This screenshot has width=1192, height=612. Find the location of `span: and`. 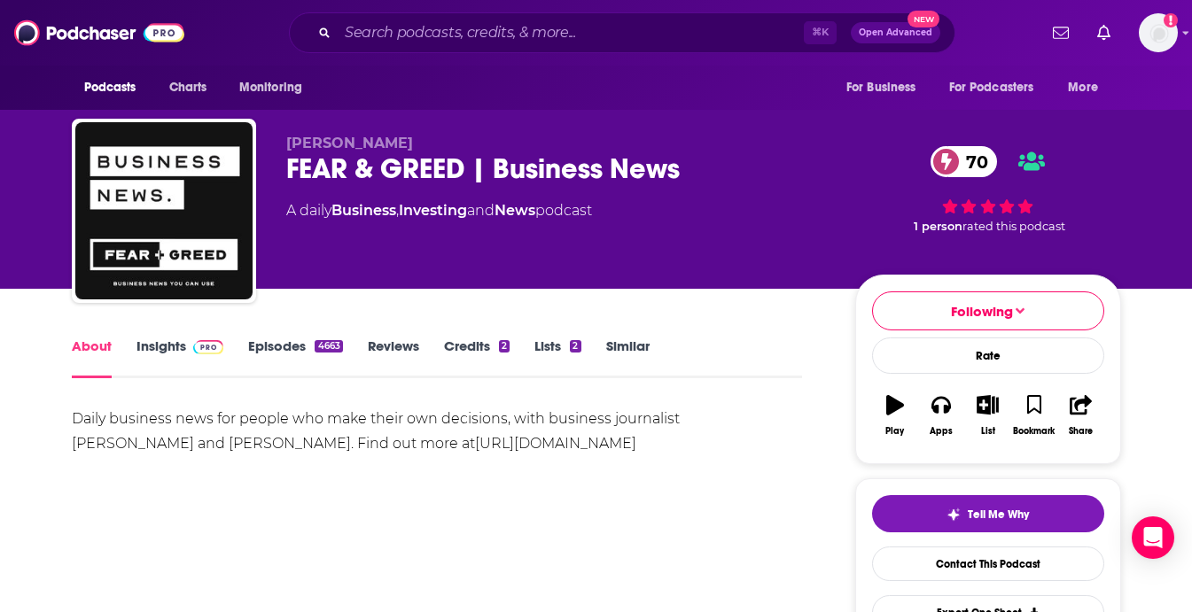

span: and is located at coordinates (480, 210).